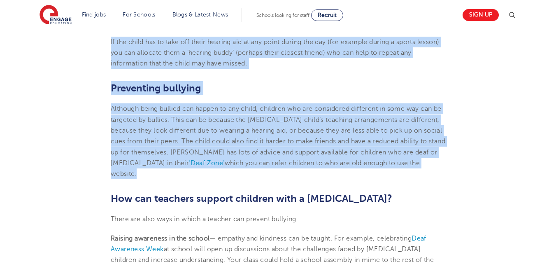 Image resolution: width=556 pixels, height=264 pixels. Describe the element at coordinates (56, 15) in the screenshot. I see `img: Engage Education` at that location.